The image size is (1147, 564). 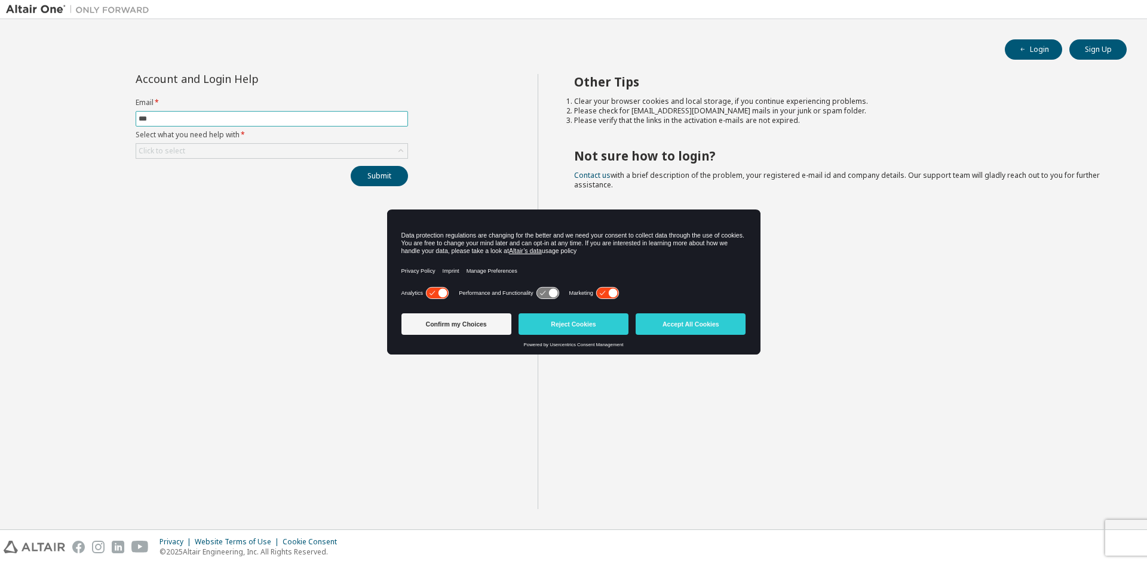 What do you see at coordinates (81, 10) in the screenshot?
I see `img: Altair One` at bounding box center [81, 10].